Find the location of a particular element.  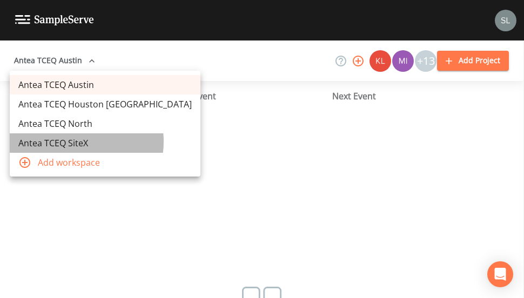

a: Antea TCEQ SiteX is located at coordinates (105, 143).